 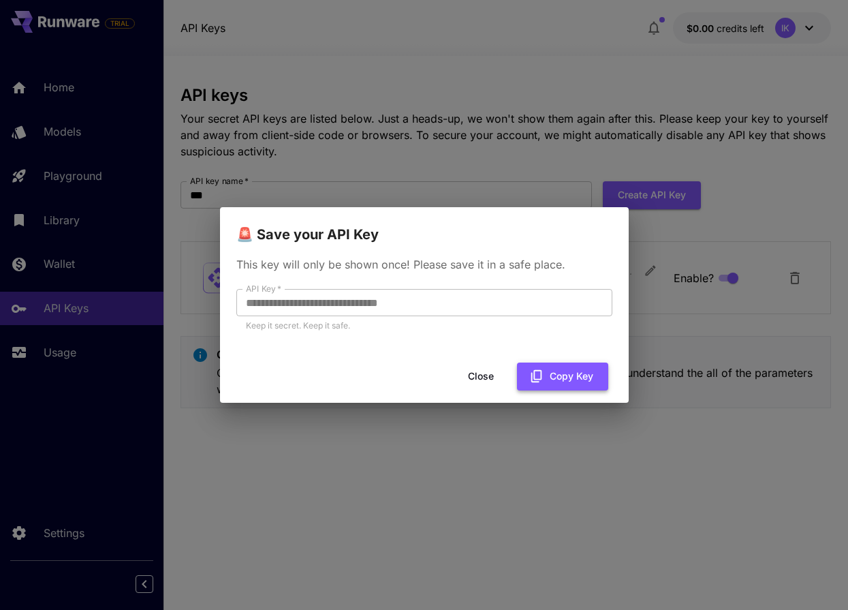 What do you see at coordinates (481, 376) in the screenshot?
I see `button: Close` at bounding box center [481, 376].